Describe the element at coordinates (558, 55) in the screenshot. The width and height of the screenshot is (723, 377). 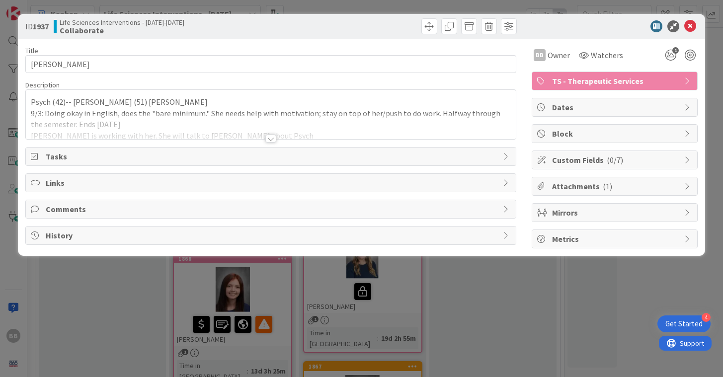
I see `span: Owner` at that location.